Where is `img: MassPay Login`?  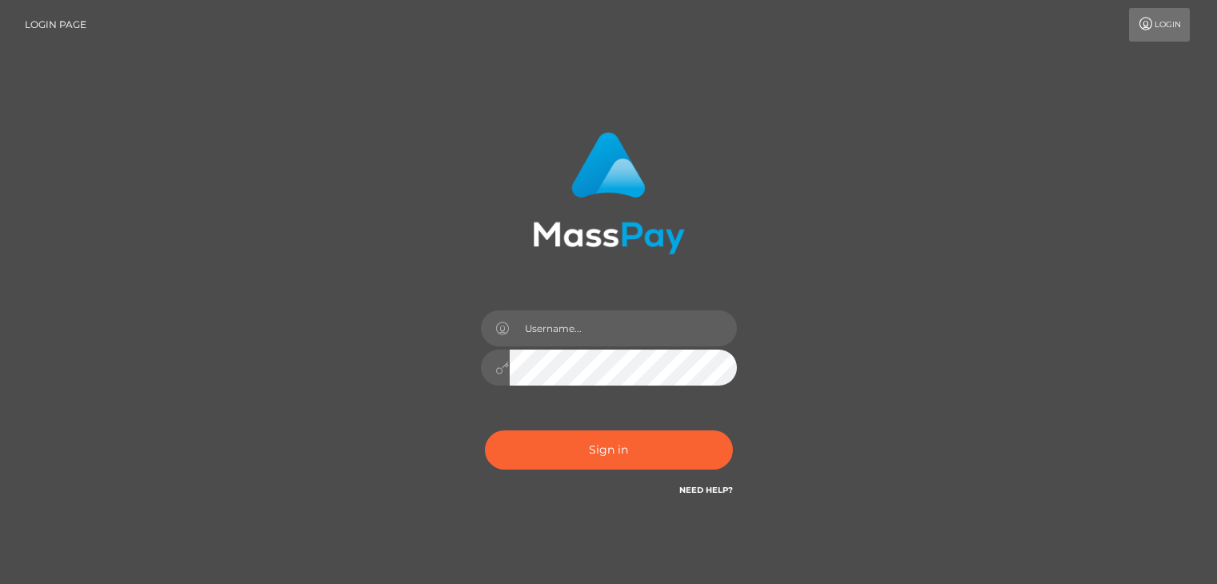 img: MassPay Login is located at coordinates (609, 193).